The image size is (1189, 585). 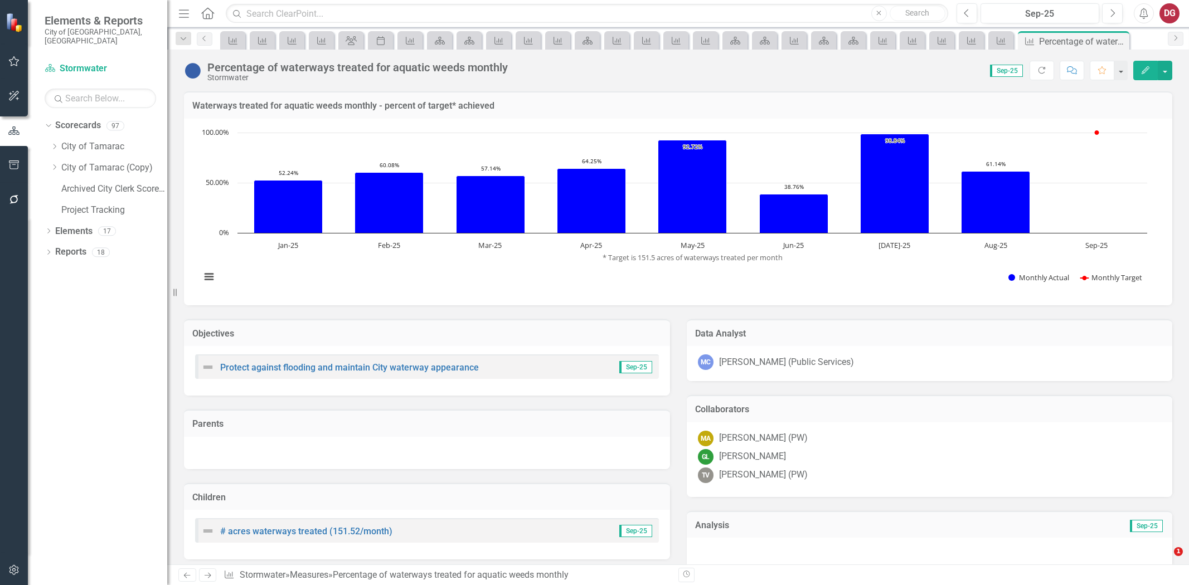 What do you see at coordinates (591, 201) in the screenshot?
I see `path: Apr-25, 64.2543075. Monthly Actual.` at bounding box center [591, 201].